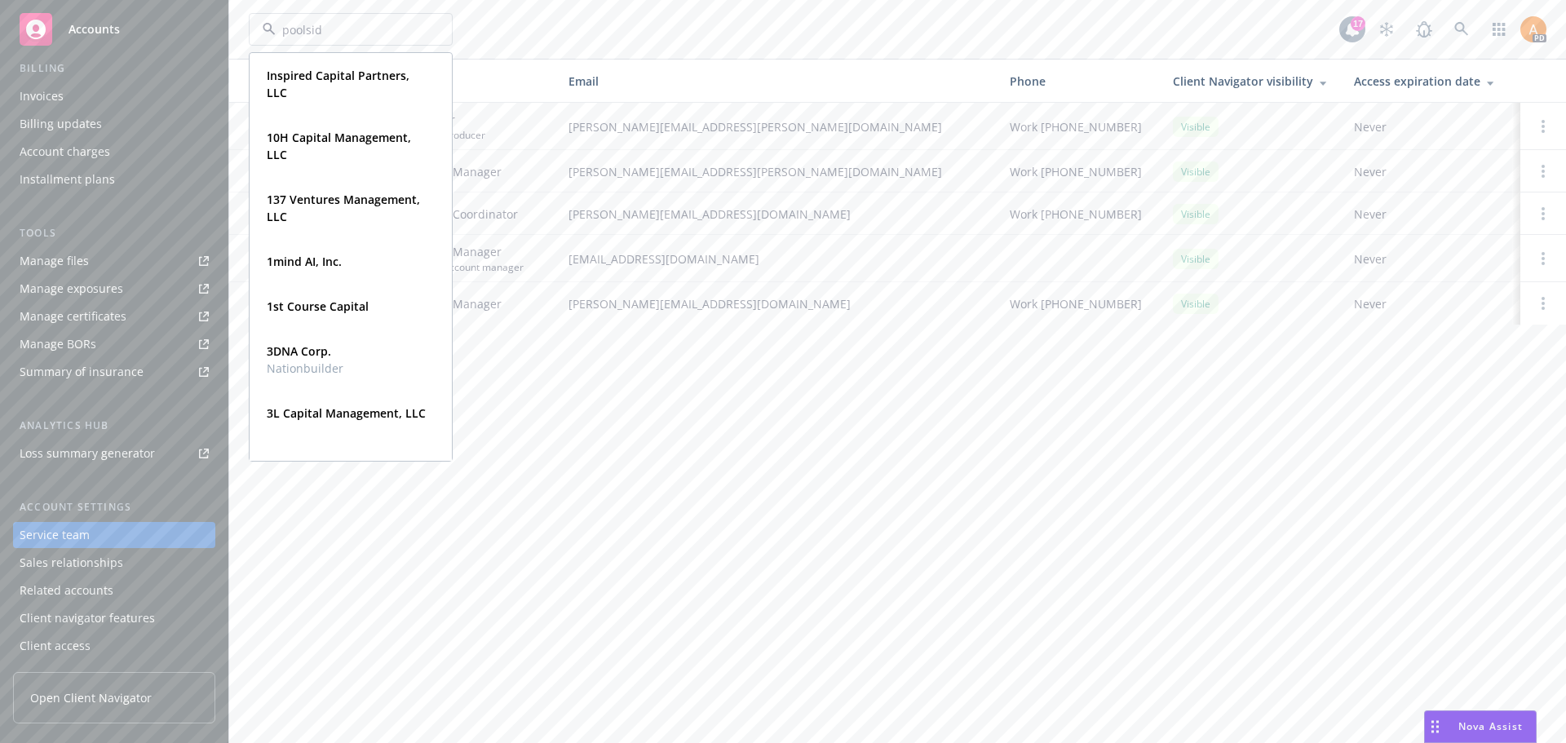  I want to click on div: Installment plans, so click(67, 179).